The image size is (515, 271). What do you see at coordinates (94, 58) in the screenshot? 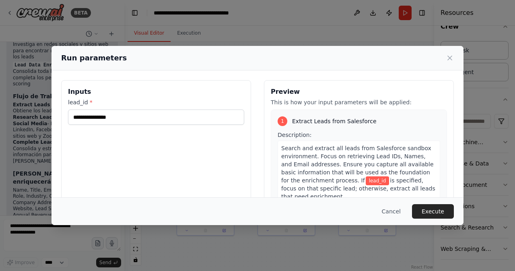
I see `h2: Run parameters` at bounding box center [94, 58].